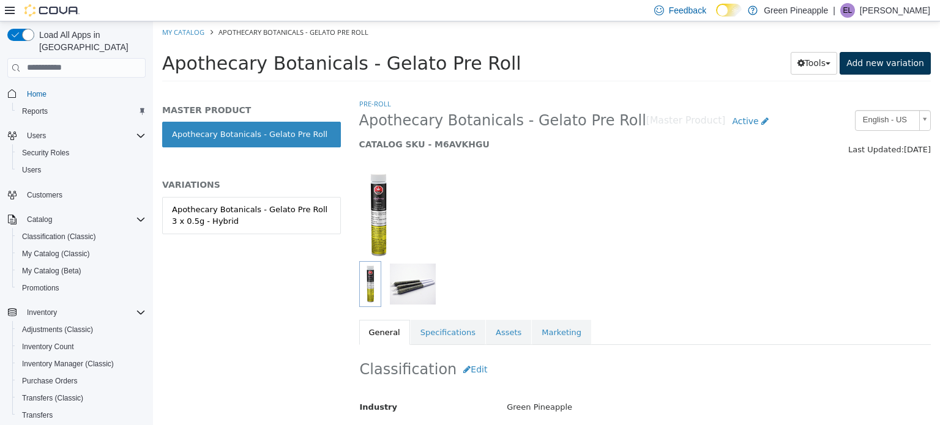 The width and height of the screenshot is (940, 425). I want to click on h5: MASTER PRODUCT, so click(98, 89).